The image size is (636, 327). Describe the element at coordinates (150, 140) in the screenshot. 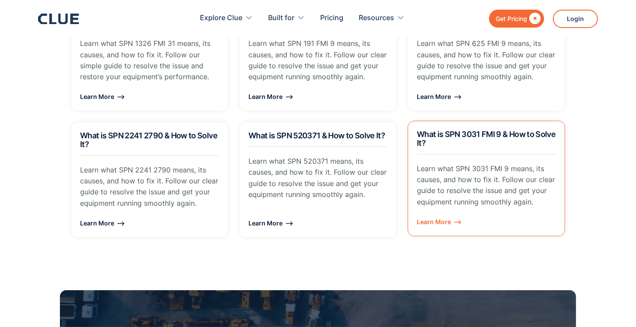

I see `h2: What is SPN 2241 2790 & How to Solve It?` at that location.